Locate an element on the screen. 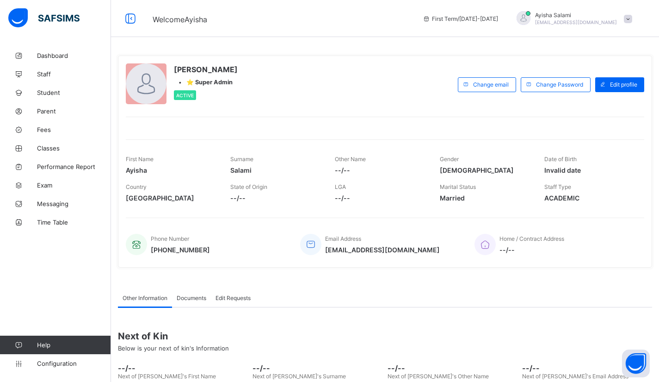 This screenshot has height=382, width=659. span: Help is located at coordinates (74, 345).